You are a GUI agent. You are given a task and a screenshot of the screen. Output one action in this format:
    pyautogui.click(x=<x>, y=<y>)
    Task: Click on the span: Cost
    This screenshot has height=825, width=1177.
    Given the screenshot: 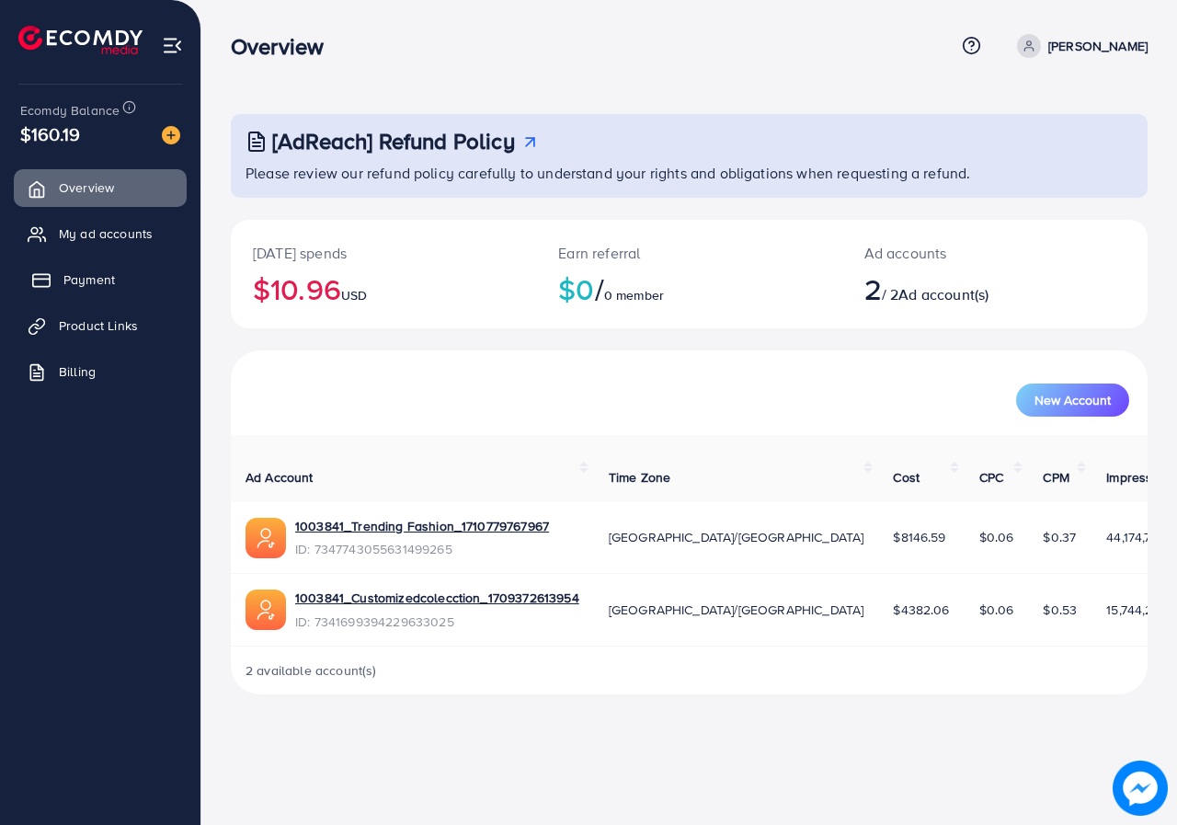 What is the action you would take?
    pyautogui.click(x=906, y=477)
    